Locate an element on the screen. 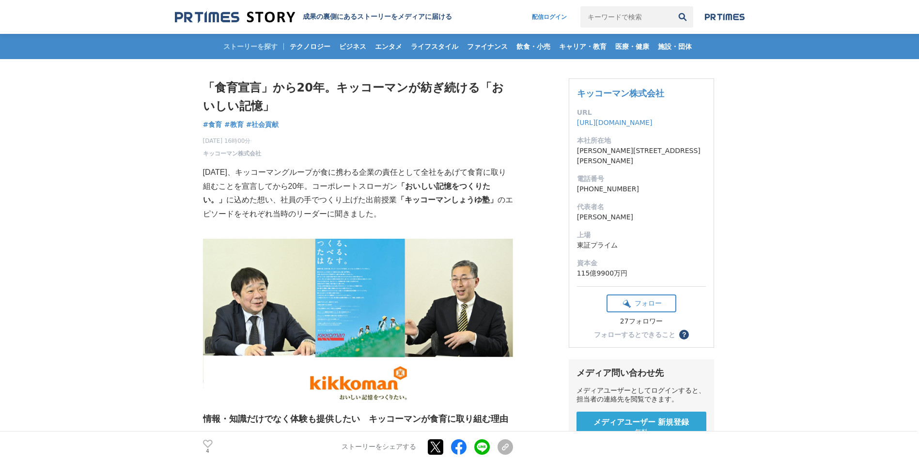 The image size is (919, 462). span: #社会貢献 is located at coordinates (263, 125).